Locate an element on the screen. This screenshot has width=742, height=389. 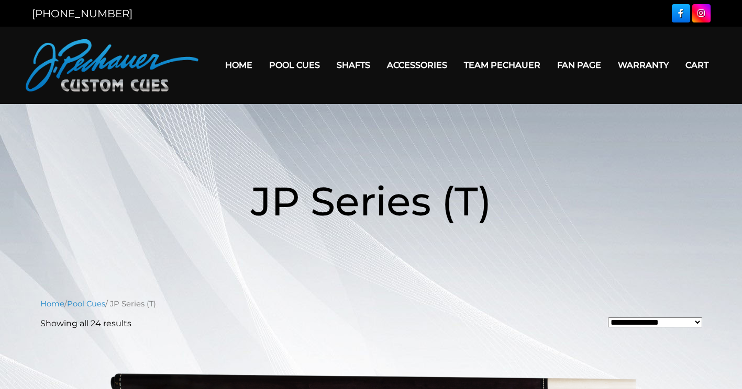
span: JP Series (T) is located at coordinates (371, 201).